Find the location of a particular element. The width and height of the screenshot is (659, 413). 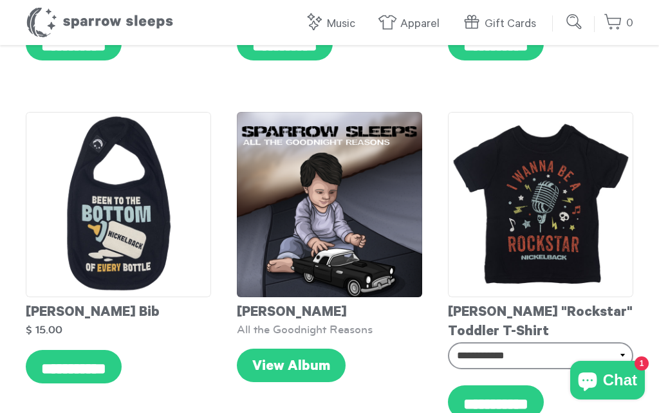

h1: Sparrow Sleeps is located at coordinates (100, 23).